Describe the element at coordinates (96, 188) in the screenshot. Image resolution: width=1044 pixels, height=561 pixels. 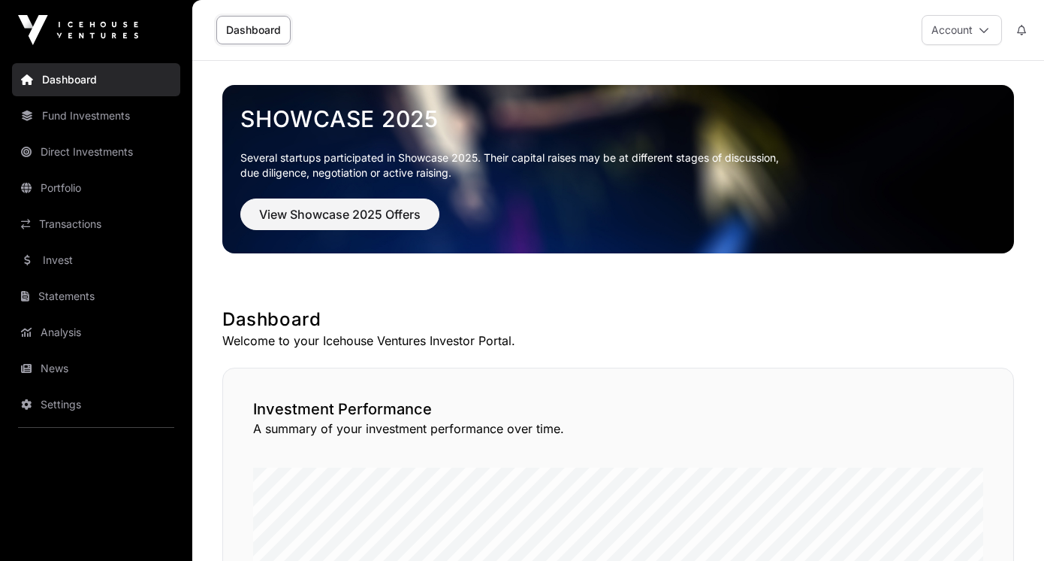
I see `a: Portfolio` at that location.